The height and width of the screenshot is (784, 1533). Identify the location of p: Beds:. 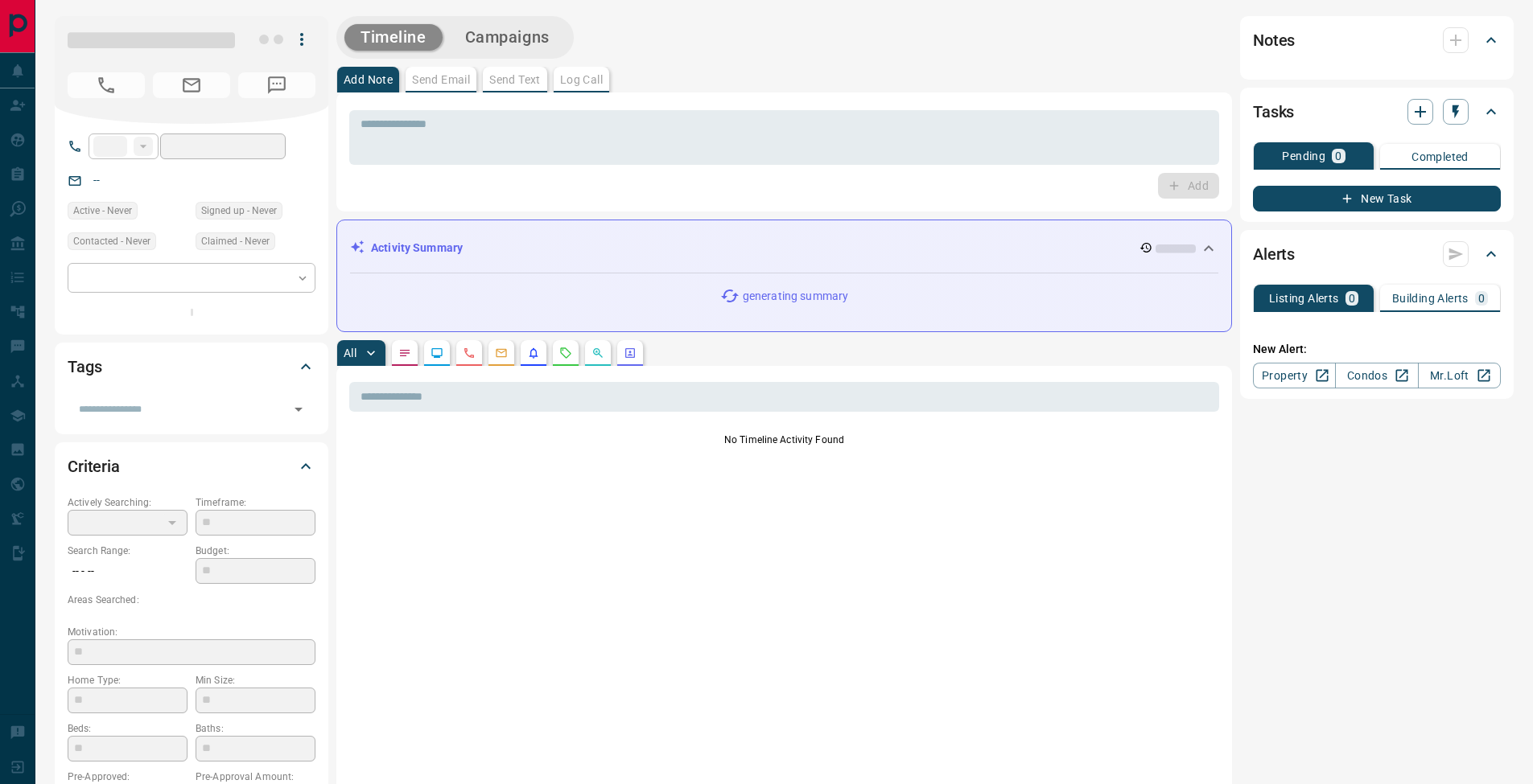
(127, 728).